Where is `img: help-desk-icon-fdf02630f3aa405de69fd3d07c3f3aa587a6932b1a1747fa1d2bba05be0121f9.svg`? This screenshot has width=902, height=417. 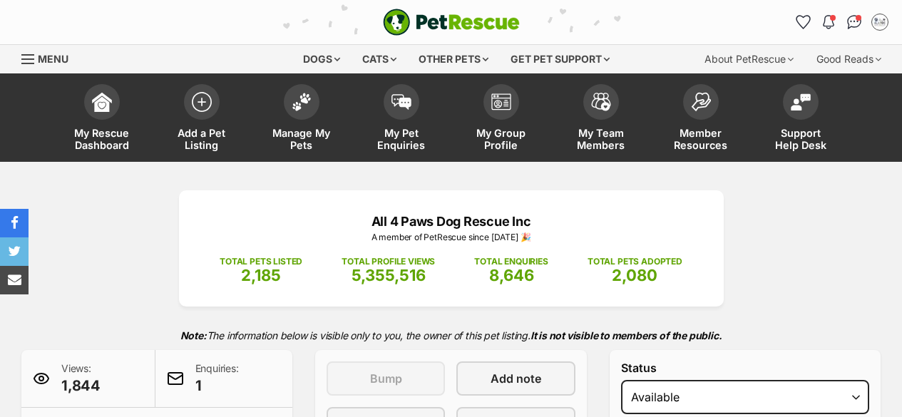 img: help-desk-icon-fdf02630f3aa405de69fd3d07c3f3aa587a6932b1a1747fa1d2bba05be0121f9.svg is located at coordinates (801, 102).